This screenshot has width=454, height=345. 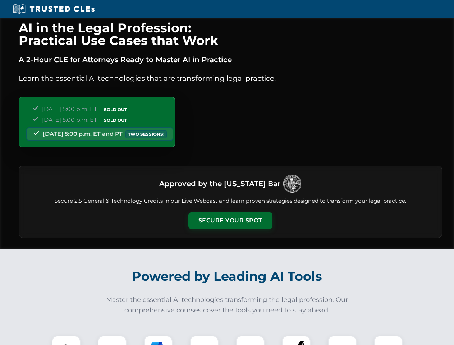 What do you see at coordinates (54, 9) in the screenshot?
I see `img: Trusted CLEs` at bounding box center [54, 9].